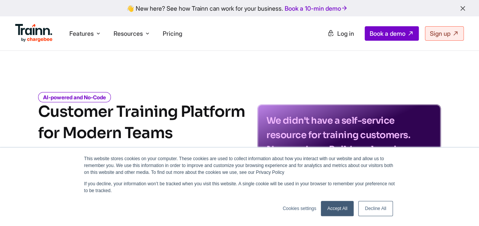  What do you see at coordinates (300, 209) in the screenshot?
I see `a: Cookies settings` at bounding box center [300, 209].